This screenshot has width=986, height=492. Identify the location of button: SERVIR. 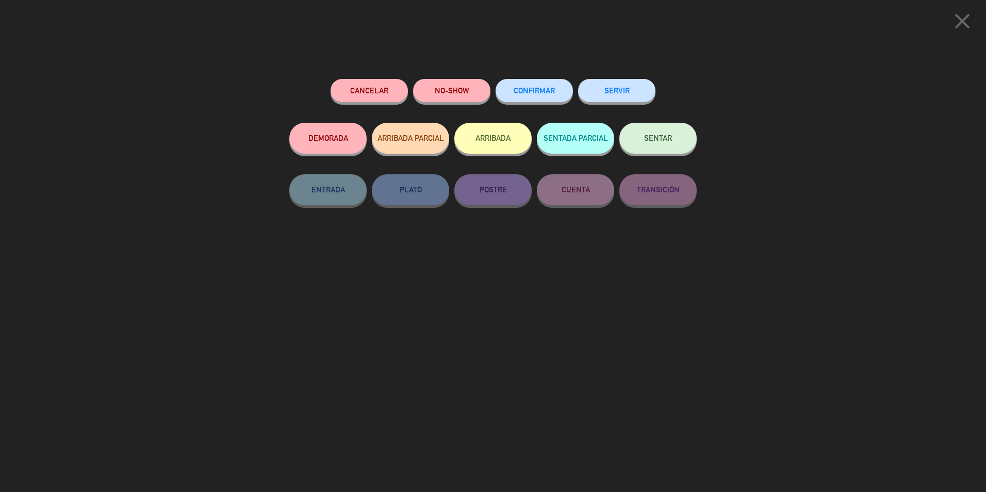
(617, 90).